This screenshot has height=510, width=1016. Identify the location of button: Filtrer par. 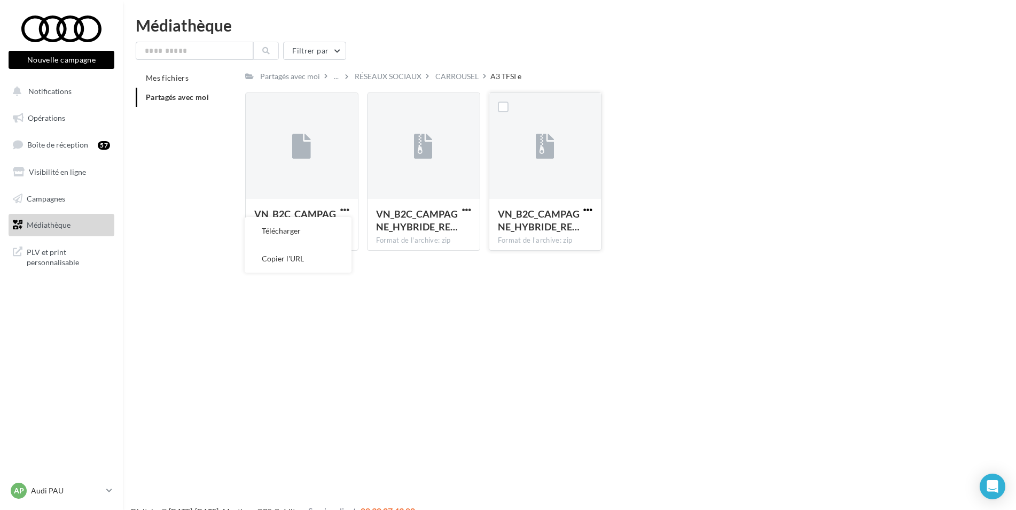
(315, 51).